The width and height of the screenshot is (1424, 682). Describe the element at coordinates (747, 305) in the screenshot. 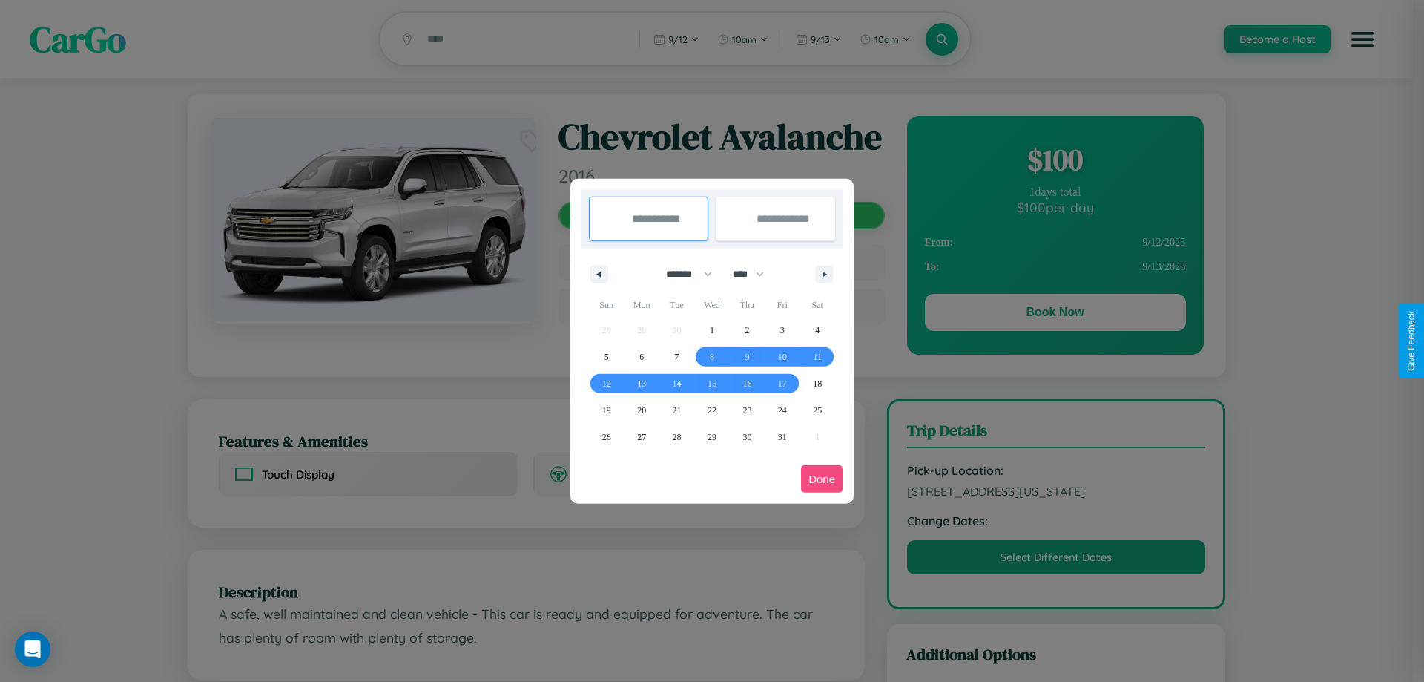

I see `span: Thu` at that location.